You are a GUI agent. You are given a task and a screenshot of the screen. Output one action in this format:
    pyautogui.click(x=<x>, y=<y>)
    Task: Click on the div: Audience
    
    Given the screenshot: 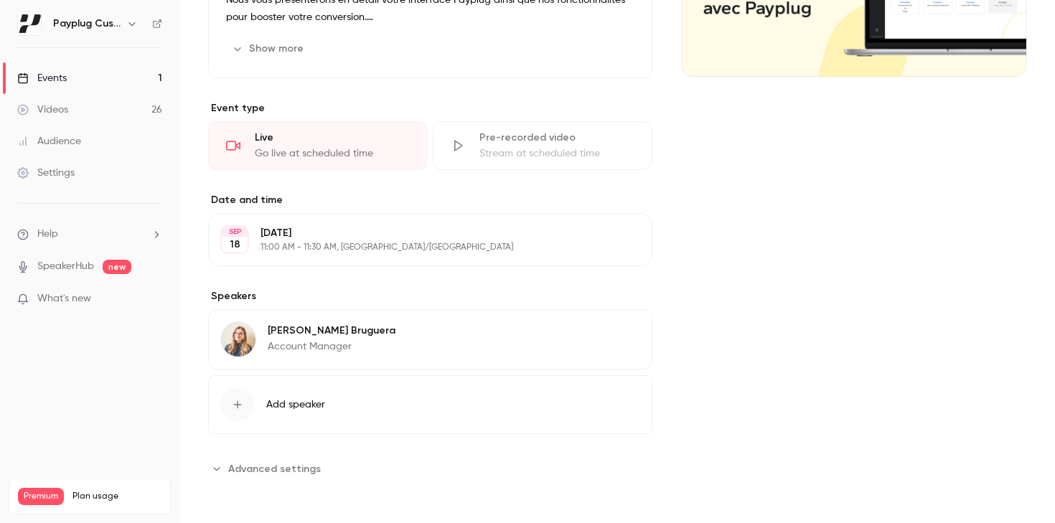 What is the action you would take?
    pyautogui.click(x=49, y=141)
    